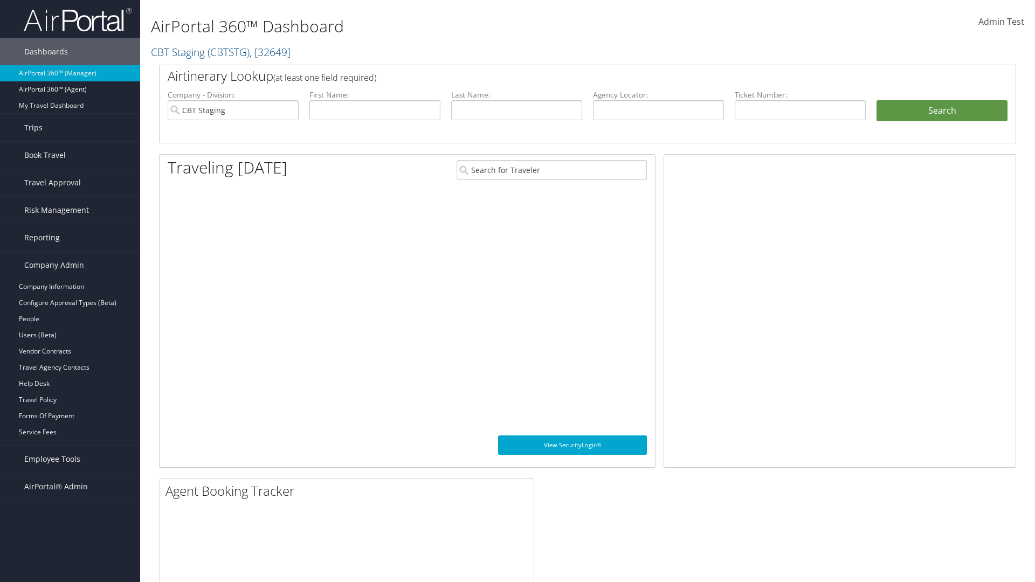 This screenshot has width=1035, height=582. I want to click on span: Reporting, so click(42, 238).